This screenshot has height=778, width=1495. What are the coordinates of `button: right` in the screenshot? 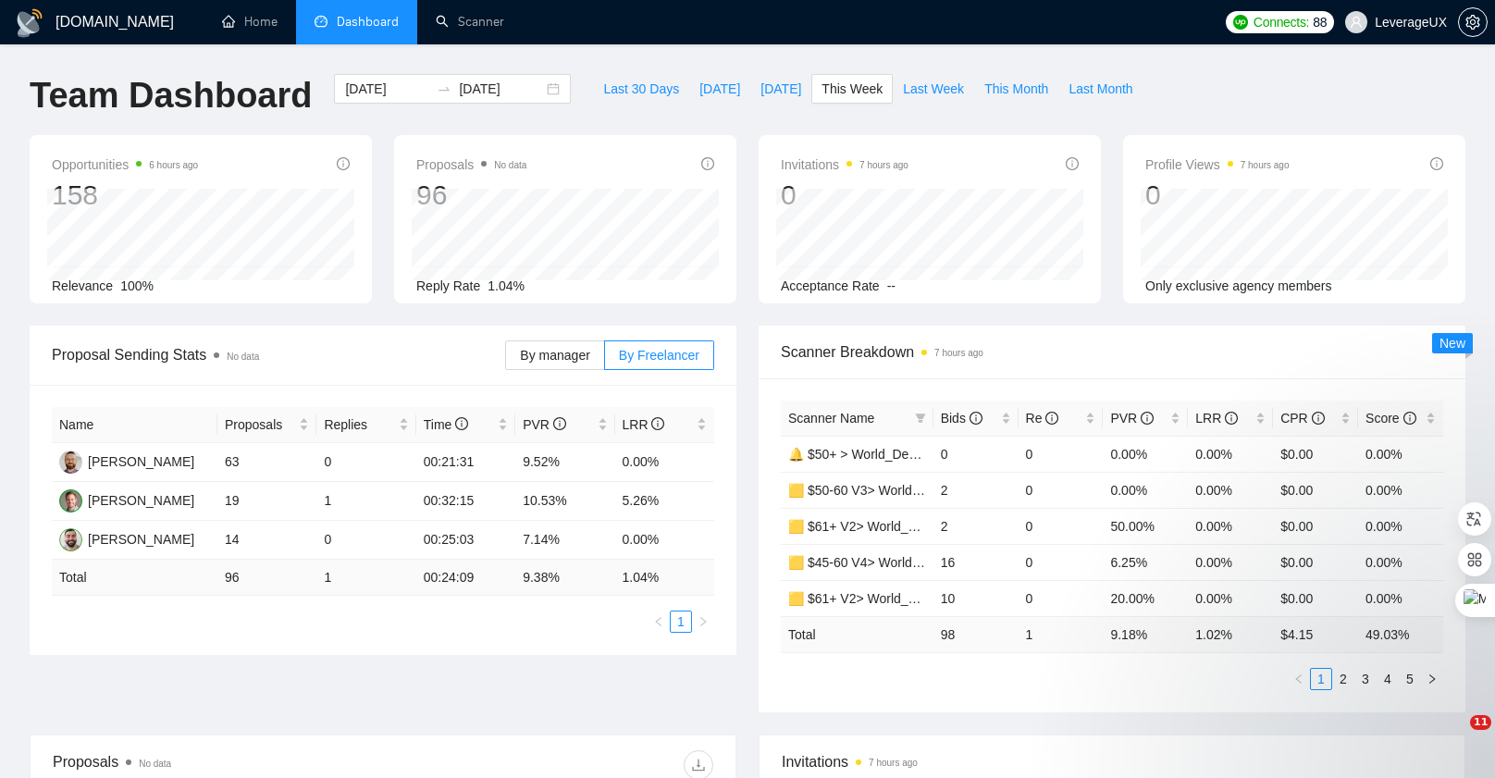 It's located at (703, 622).